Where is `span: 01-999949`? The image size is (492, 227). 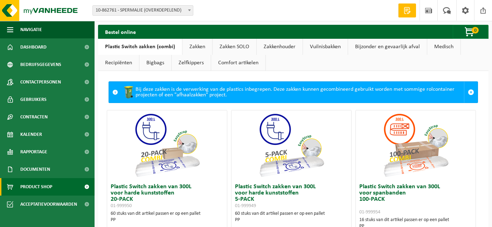
span: 01-999949 is located at coordinates (245, 206).